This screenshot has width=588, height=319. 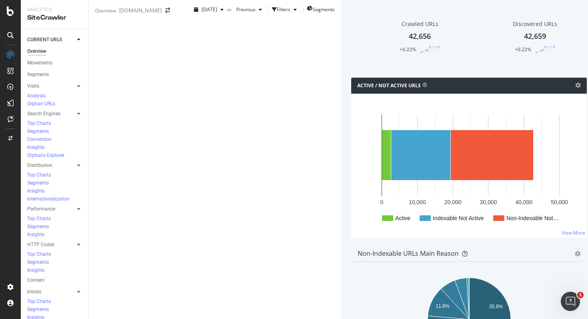 What do you see at coordinates (41, 209) in the screenshot?
I see `div: Performance` at bounding box center [41, 209].